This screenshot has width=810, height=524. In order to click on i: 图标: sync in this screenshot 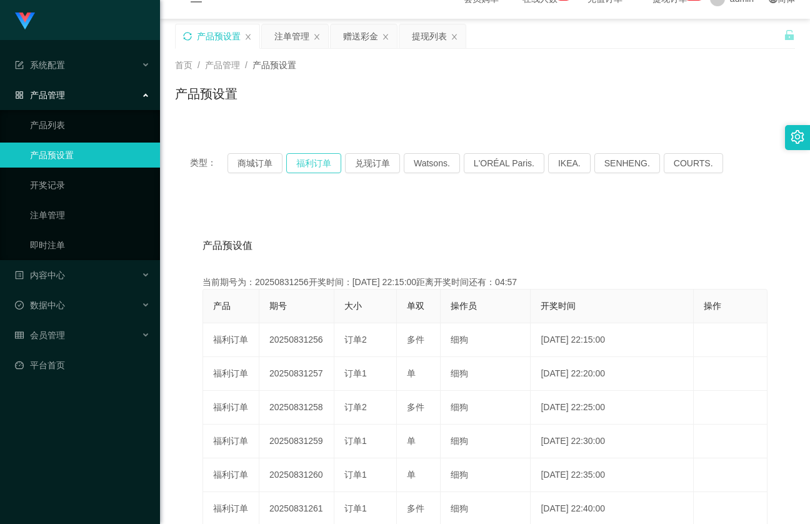, I will do `click(187, 36)`.